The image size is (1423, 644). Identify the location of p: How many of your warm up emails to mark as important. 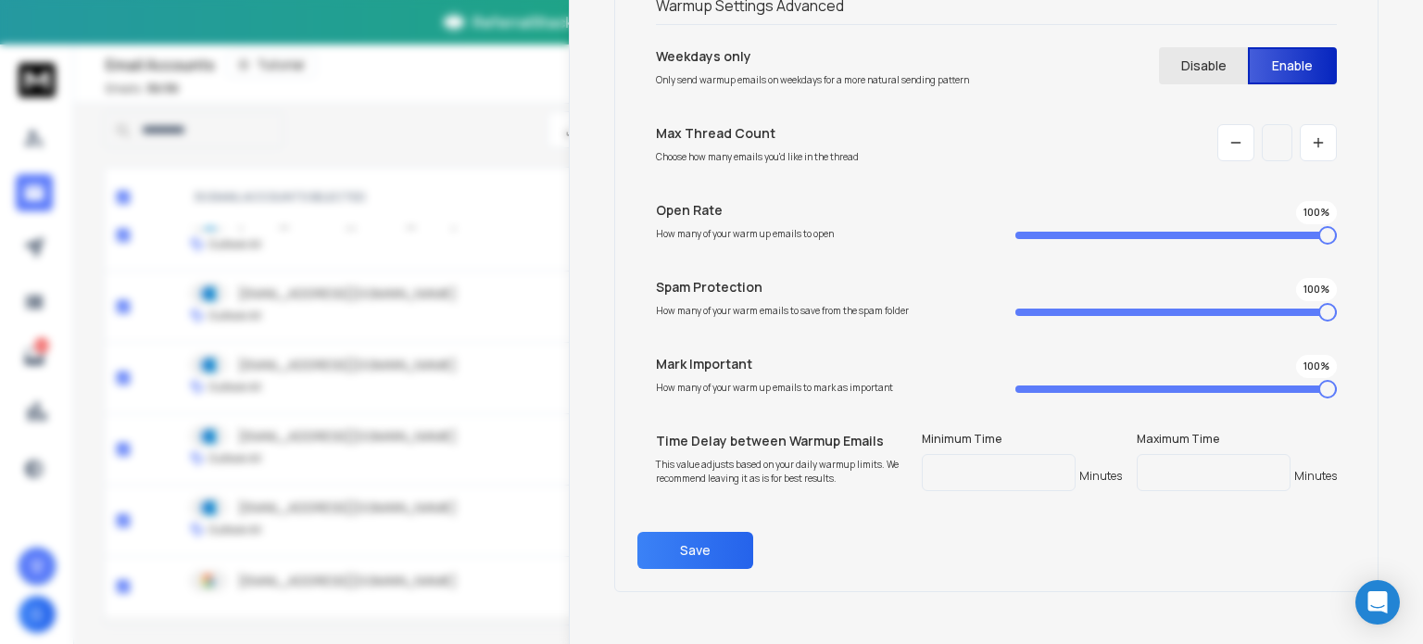
(816, 387).